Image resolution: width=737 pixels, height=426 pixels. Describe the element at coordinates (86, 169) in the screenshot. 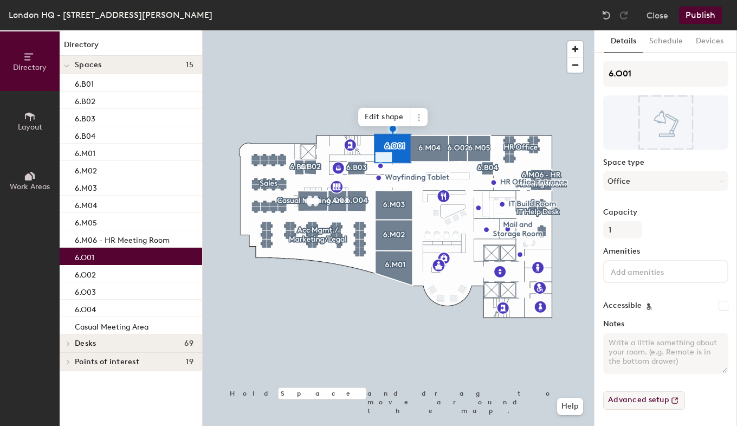

I see `p: 6.M02` at that location.